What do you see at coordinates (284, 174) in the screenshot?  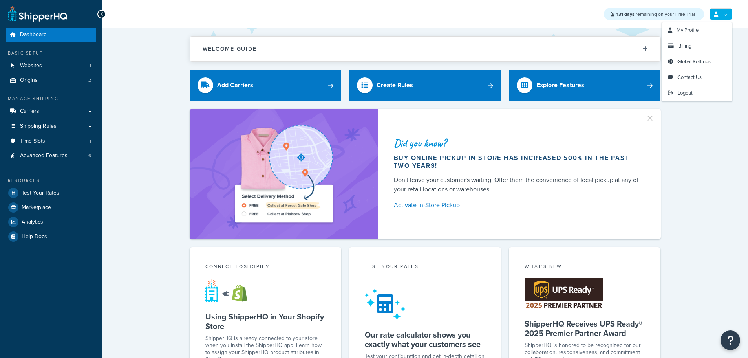 I see `img: ad-shirt-map-b0359fc47e01cab431d101c4b569394f6a03f54285957d908178d52f29eb9668.png` at bounding box center [284, 174].